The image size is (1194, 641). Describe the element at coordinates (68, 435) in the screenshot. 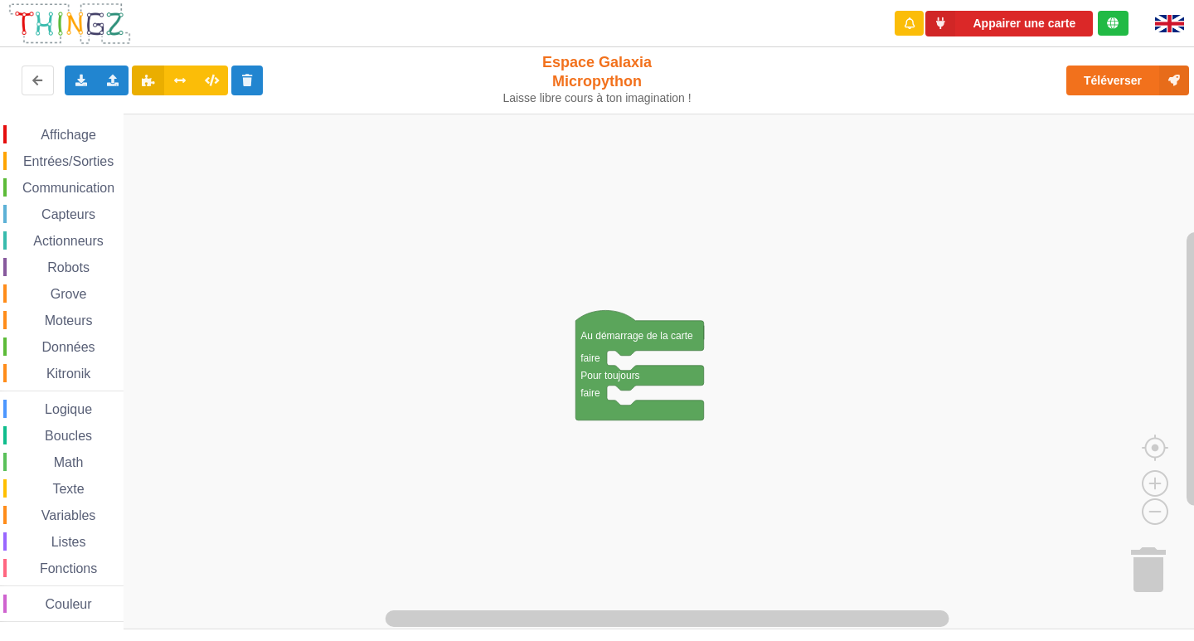

I see `span: Boucles` at that location.